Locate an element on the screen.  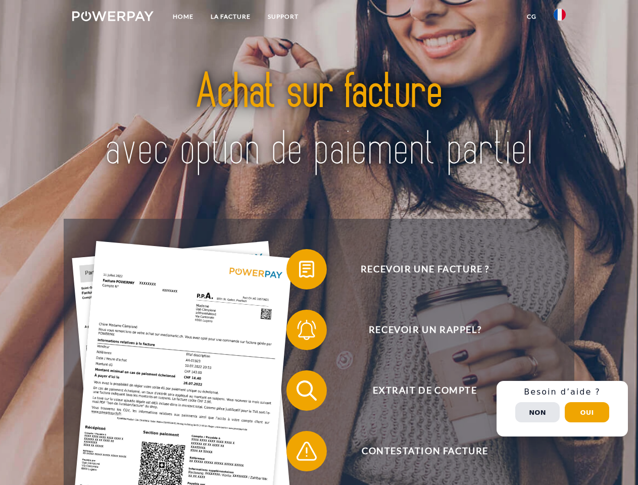
button: Contestation Facture is located at coordinates (418, 451).